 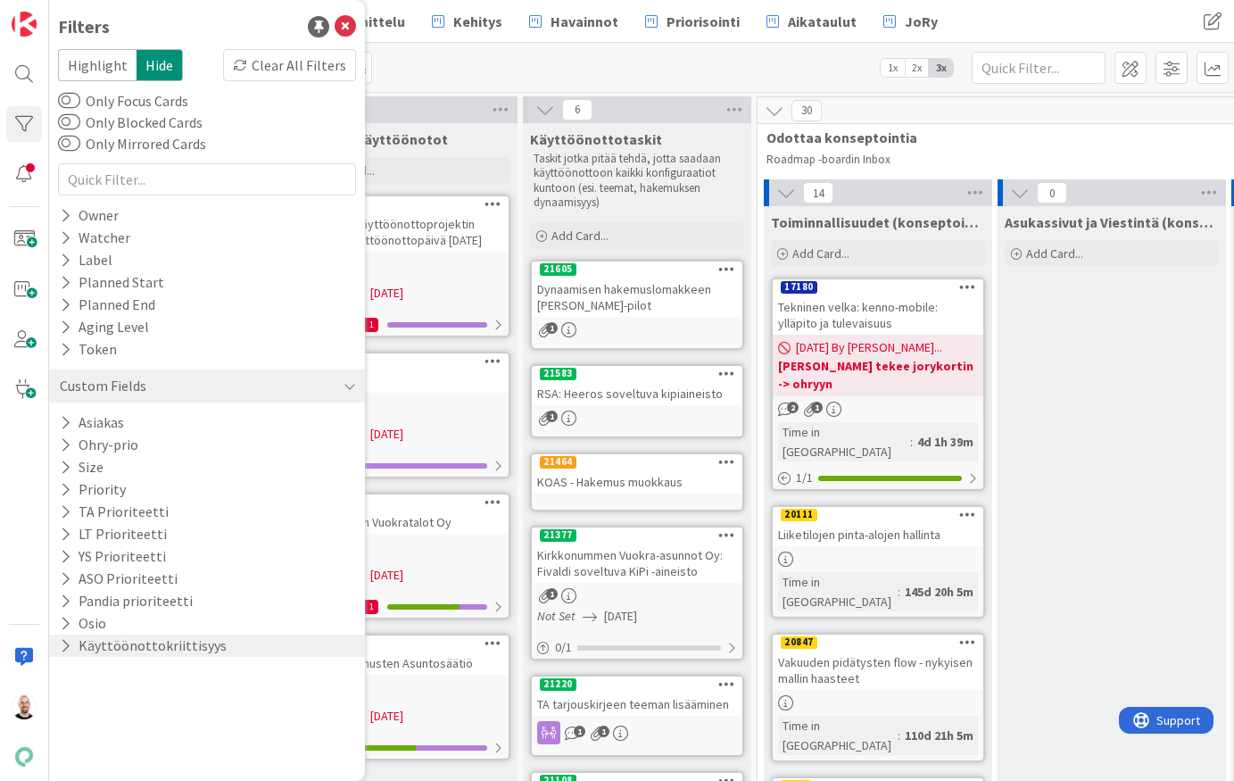 What do you see at coordinates (112, 282) in the screenshot?
I see `div: Planned Start` at bounding box center [112, 282].